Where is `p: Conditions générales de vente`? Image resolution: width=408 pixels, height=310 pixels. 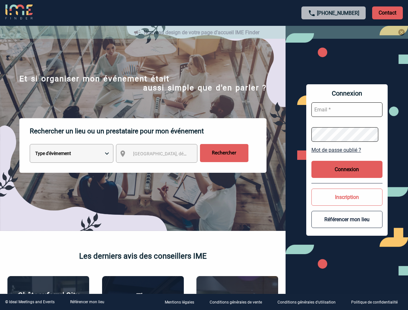
p: Conditions générales de vente is located at coordinates (236, 303).